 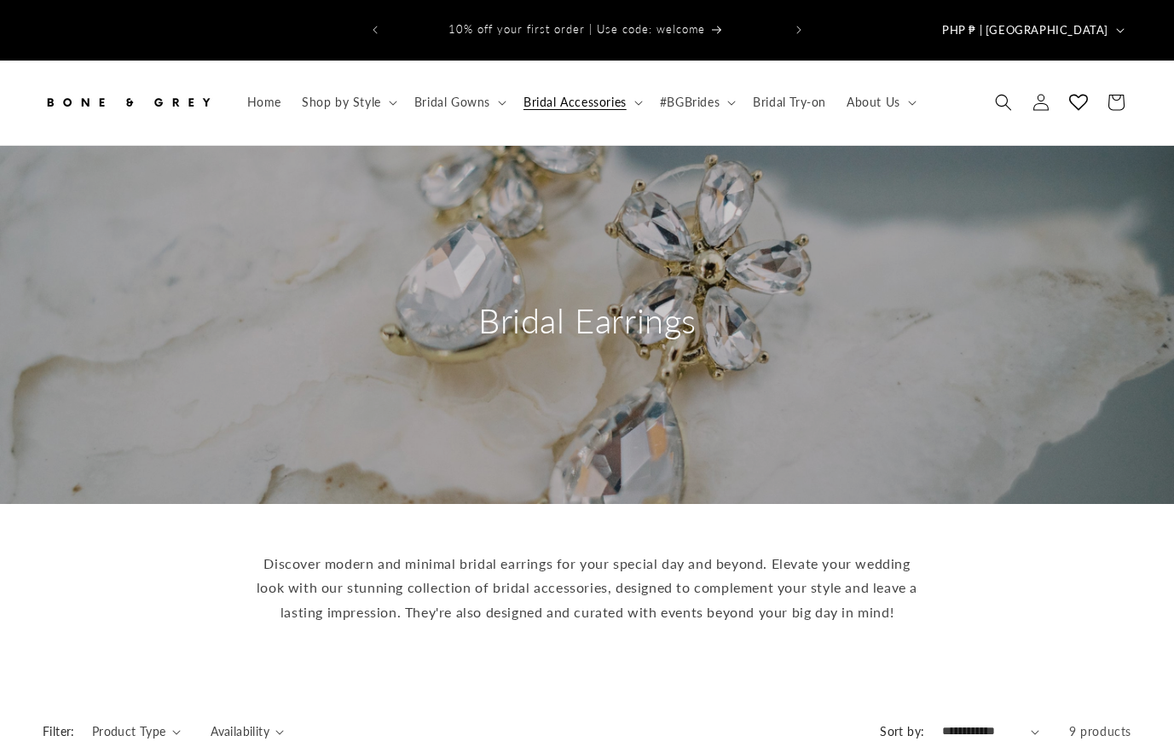 What do you see at coordinates (128, 102) in the screenshot?
I see `img: Bone and Grey Bridal` at bounding box center [128, 102].